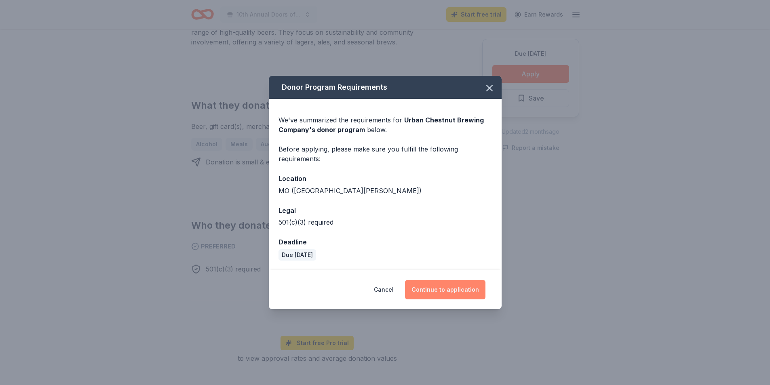  Describe the element at coordinates (385, 222) in the screenshot. I see `div: 501(c)(3) required` at that location.